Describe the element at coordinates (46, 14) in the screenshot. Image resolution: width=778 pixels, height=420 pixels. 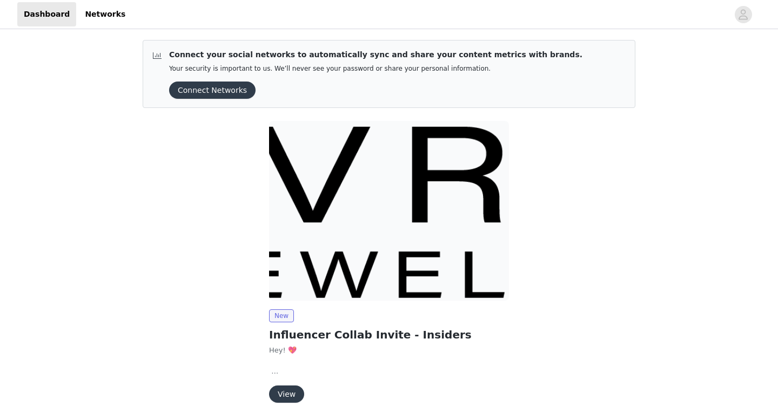
I see `a: Dashboard` at that location.